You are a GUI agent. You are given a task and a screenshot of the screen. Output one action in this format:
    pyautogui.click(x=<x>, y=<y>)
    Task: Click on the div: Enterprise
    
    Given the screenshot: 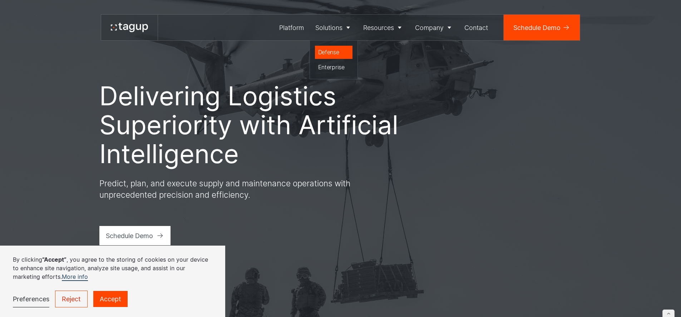 What is the action you would take?
    pyautogui.click(x=334, y=67)
    